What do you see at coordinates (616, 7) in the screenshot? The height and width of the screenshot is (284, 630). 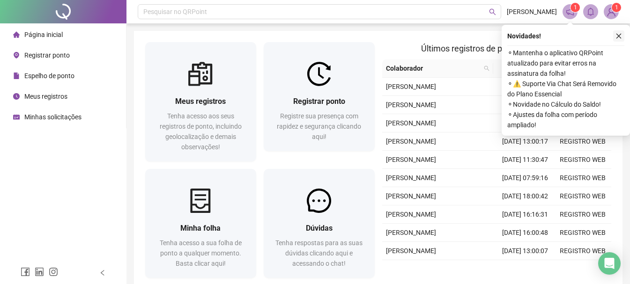 I see `sup: Atualize o seu contato no menu Meus Dados` at bounding box center [616, 7].